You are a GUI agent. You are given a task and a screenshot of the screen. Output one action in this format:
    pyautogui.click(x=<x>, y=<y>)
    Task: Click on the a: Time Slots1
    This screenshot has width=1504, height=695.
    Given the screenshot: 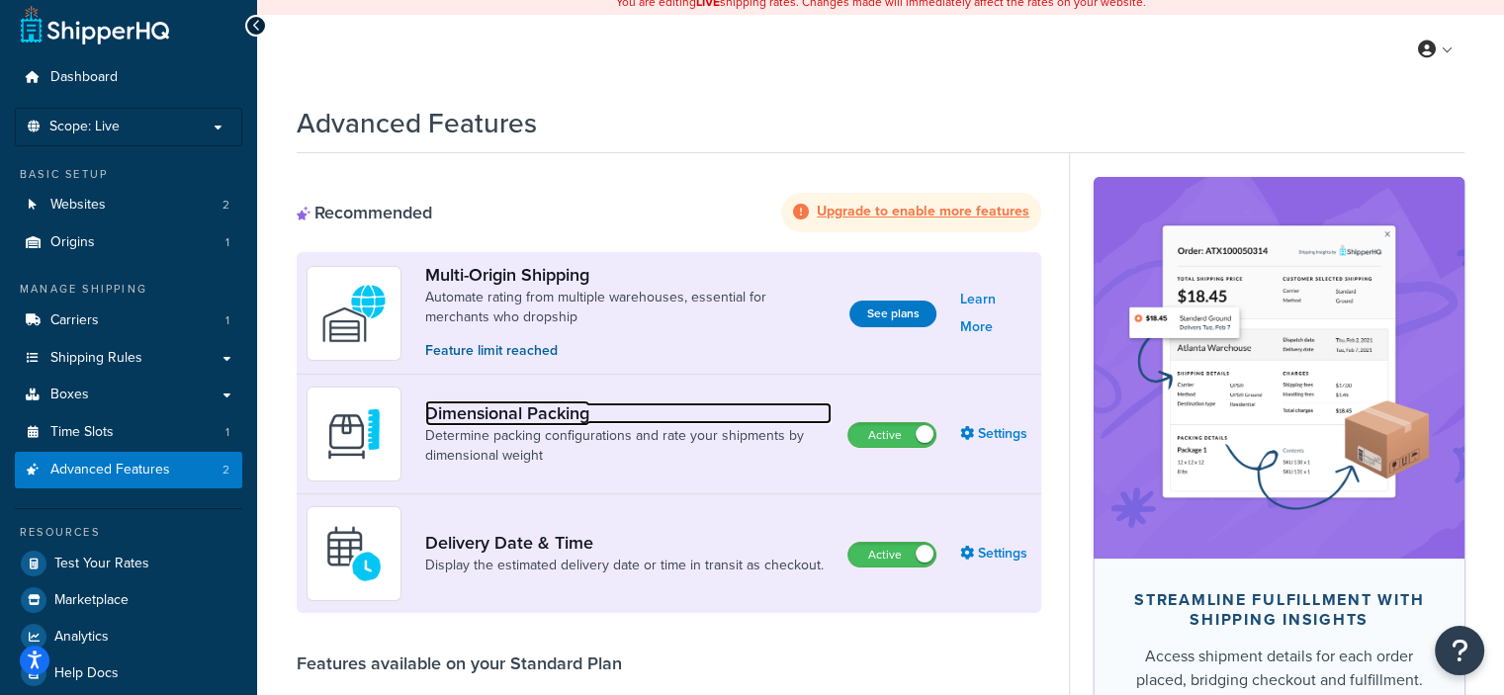 What is the action you would take?
    pyautogui.click(x=129, y=432)
    